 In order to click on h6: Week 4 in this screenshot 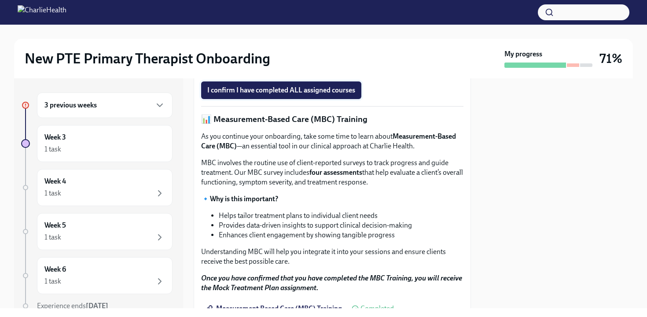, I will do `click(55, 181)`.